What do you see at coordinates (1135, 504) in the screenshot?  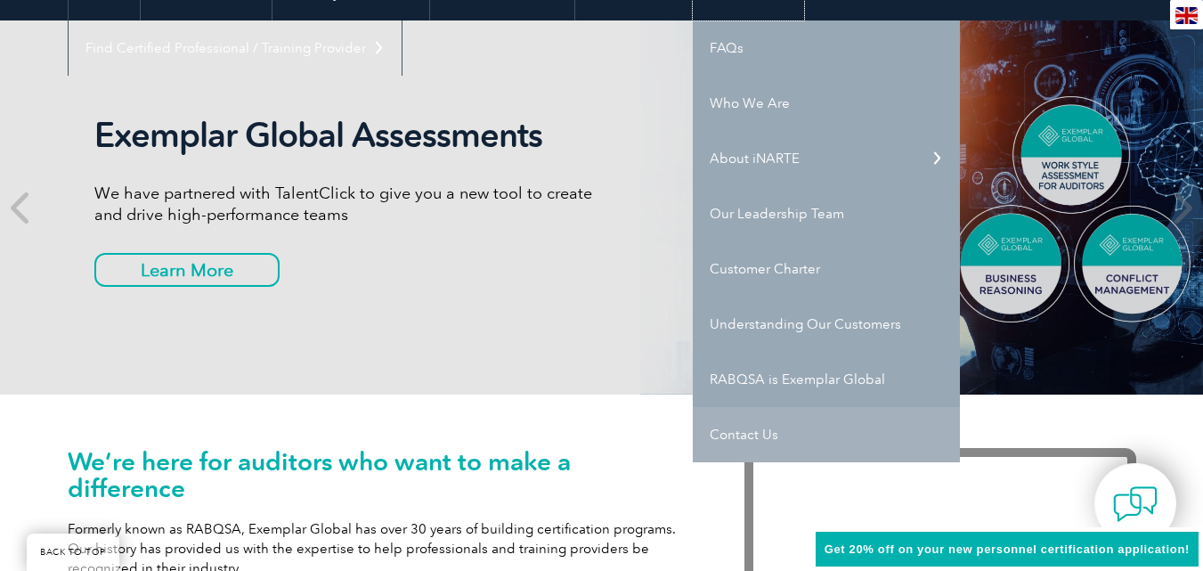 I see `img: contact-chat.png` at bounding box center [1135, 504].